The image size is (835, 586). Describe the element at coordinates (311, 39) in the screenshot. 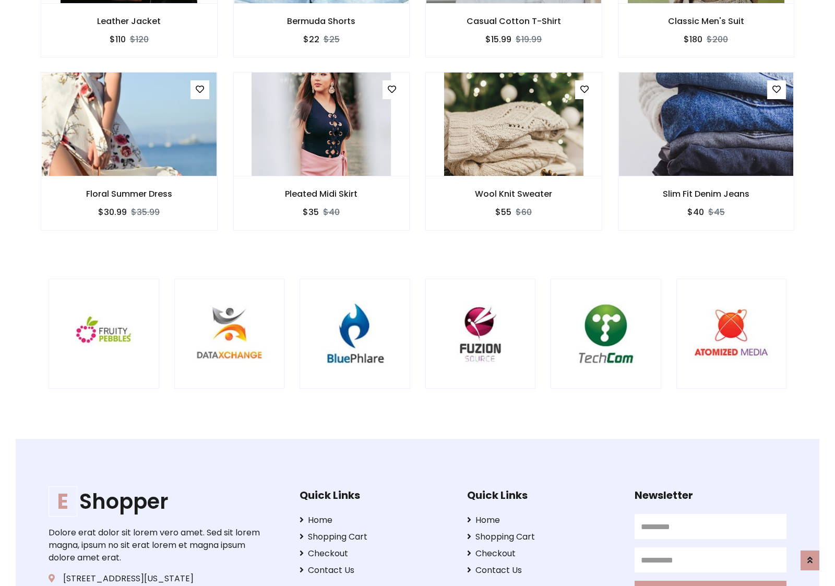

I see `h6: $22` at that location.